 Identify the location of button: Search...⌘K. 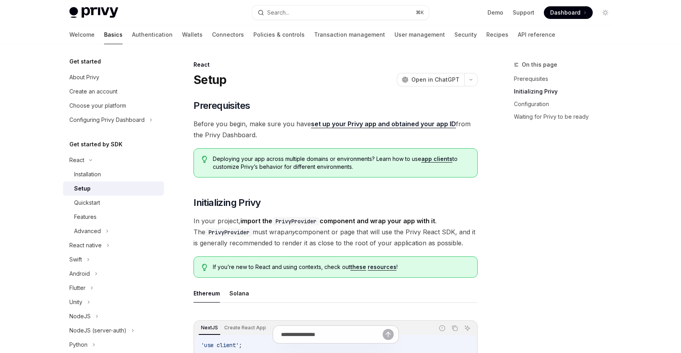
(340, 13).